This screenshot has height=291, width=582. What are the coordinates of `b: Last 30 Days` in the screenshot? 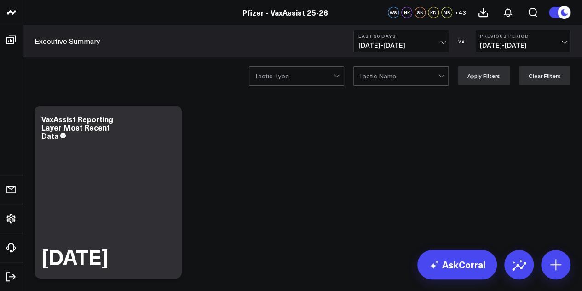 It's located at (401, 36).